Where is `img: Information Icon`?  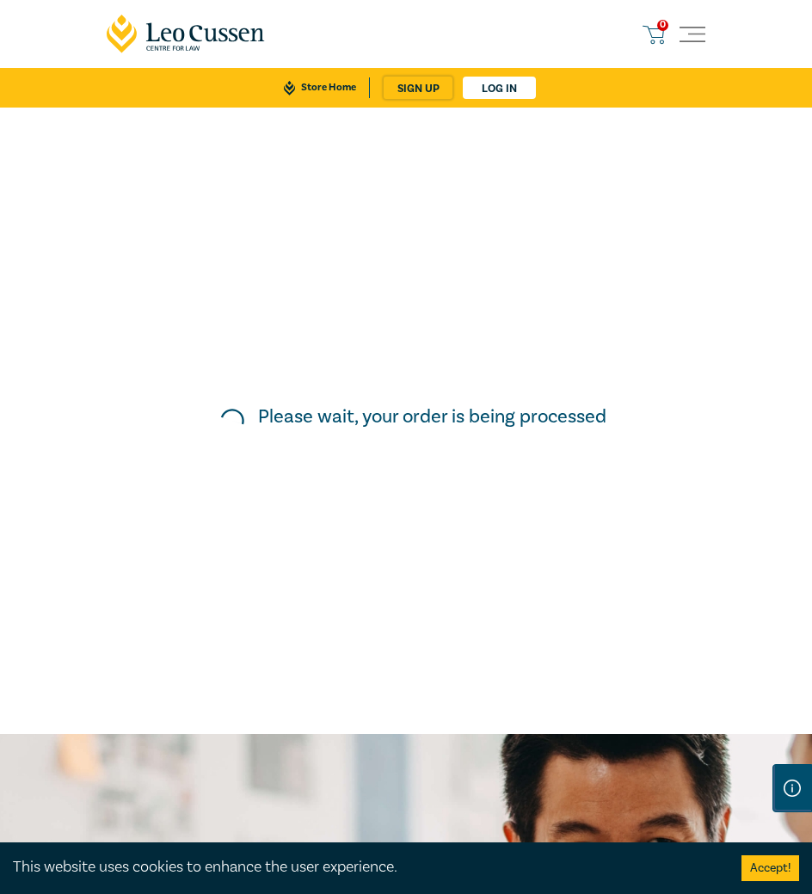 img: Information Icon is located at coordinates (792, 788).